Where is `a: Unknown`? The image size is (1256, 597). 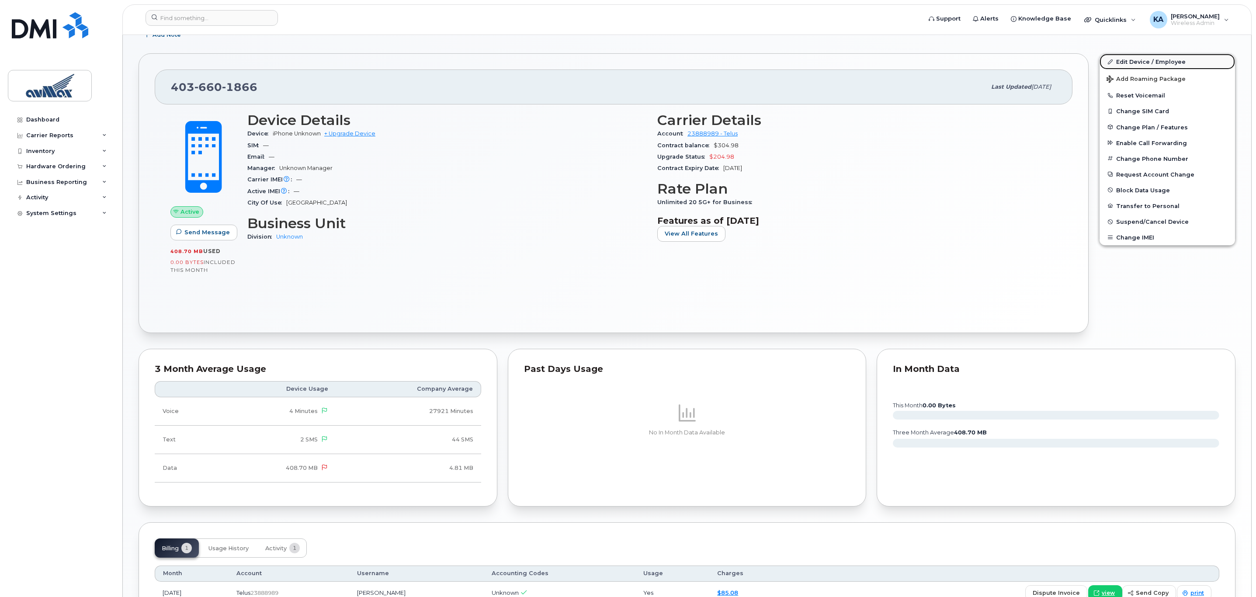
a: Unknown is located at coordinates (289, 236).